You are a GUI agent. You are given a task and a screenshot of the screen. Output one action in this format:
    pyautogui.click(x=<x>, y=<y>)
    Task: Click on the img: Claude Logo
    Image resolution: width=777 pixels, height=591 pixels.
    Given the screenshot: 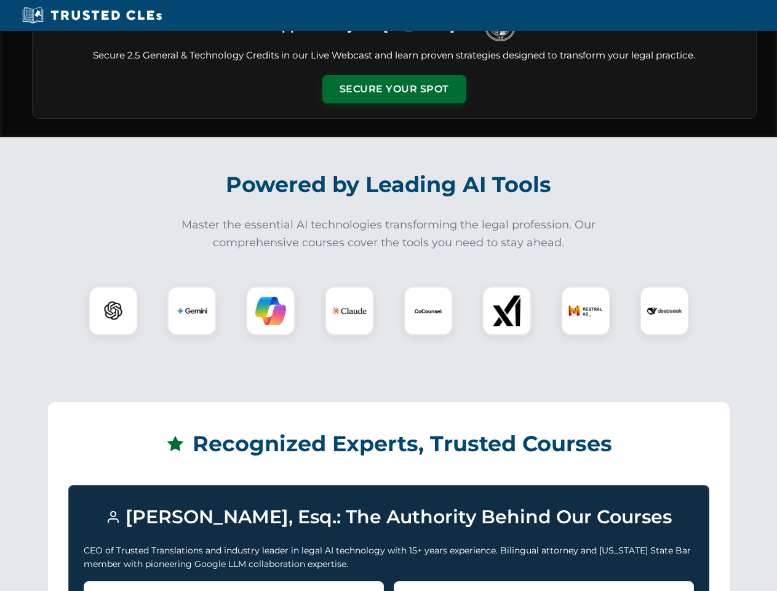 What is the action you would take?
    pyautogui.click(x=349, y=311)
    